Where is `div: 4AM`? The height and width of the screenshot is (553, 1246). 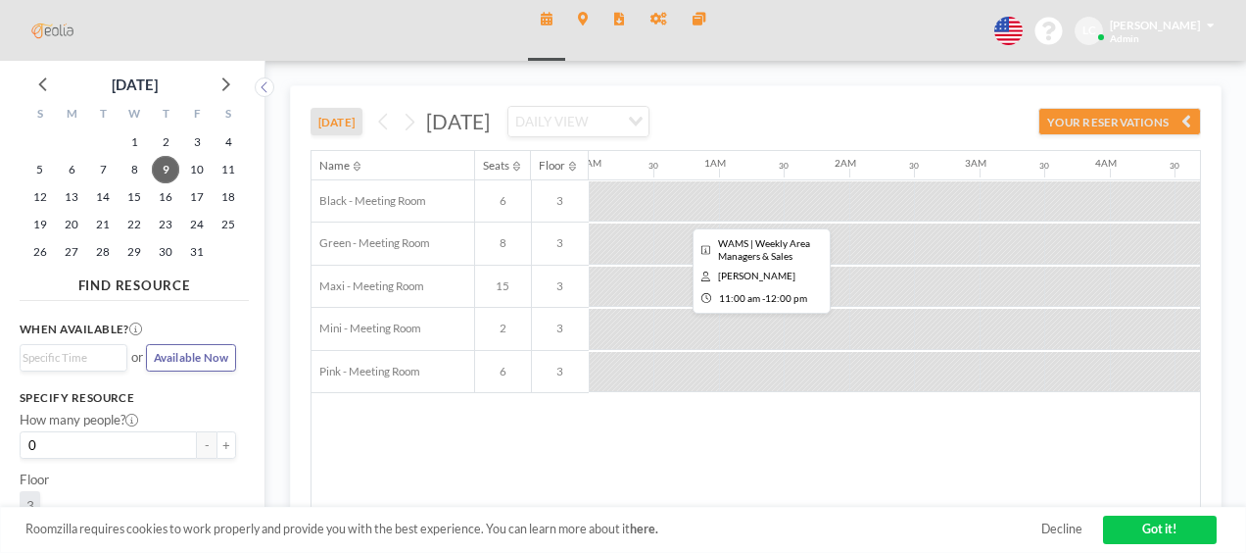 div: 4AM is located at coordinates (1106, 163).